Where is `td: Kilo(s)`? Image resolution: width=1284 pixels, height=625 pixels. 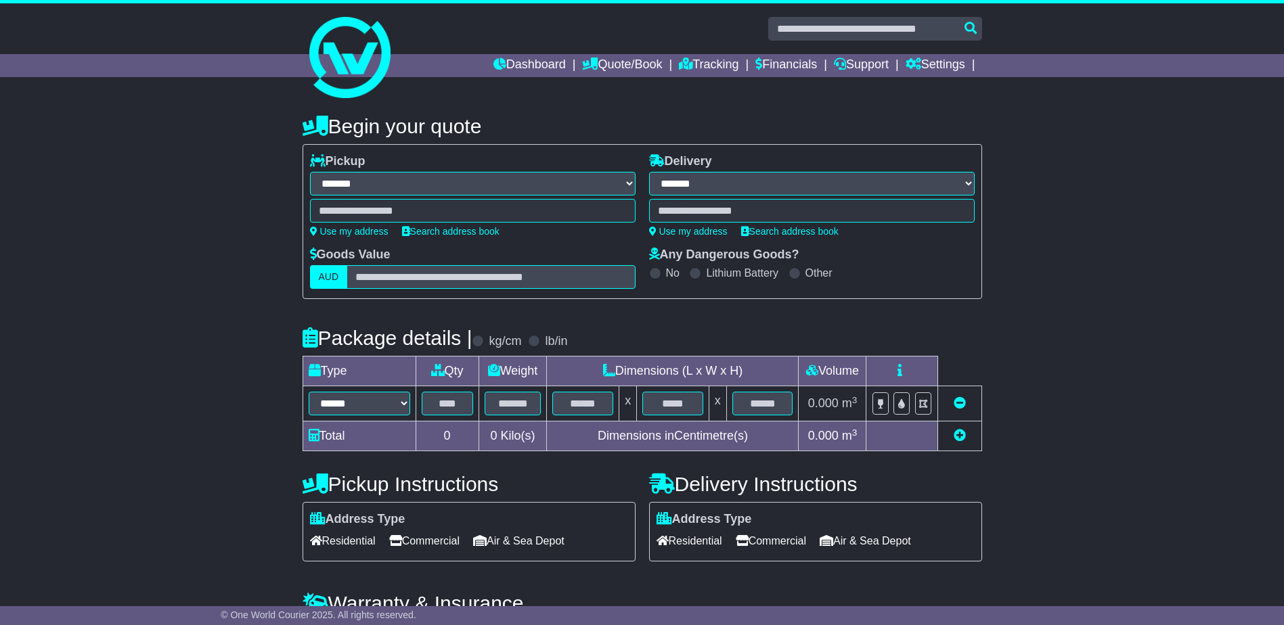
td: Kilo(s) is located at coordinates (512, 437).